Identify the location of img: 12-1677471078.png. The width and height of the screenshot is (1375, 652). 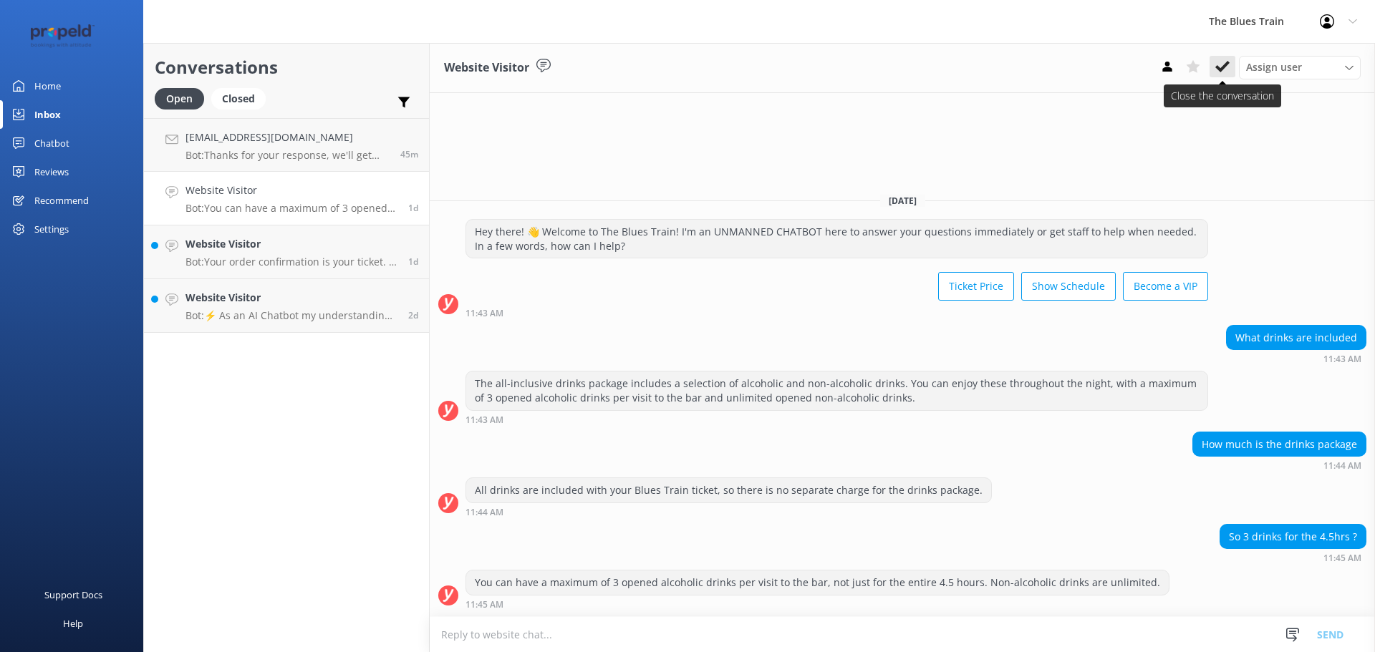
(62, 36).